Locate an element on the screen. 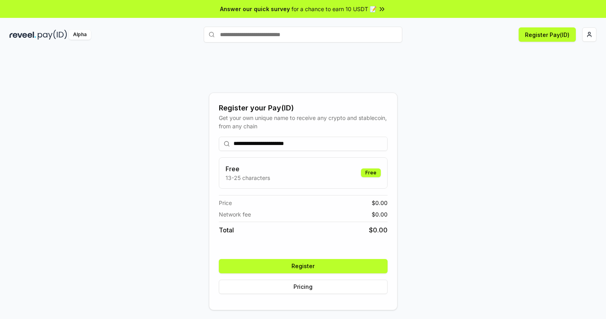  span: Network fee is located at coordinates (235, 214).